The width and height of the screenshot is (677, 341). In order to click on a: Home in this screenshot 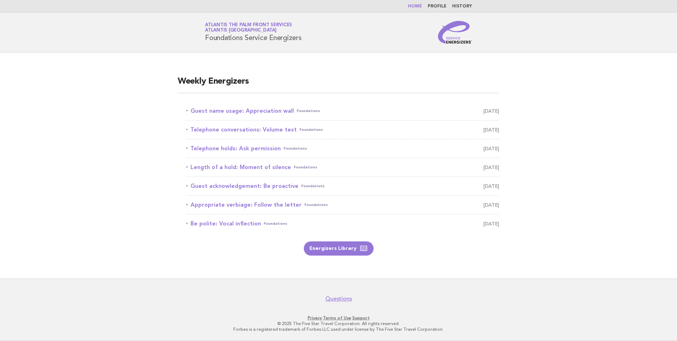, I will do `click(415, 6)`.